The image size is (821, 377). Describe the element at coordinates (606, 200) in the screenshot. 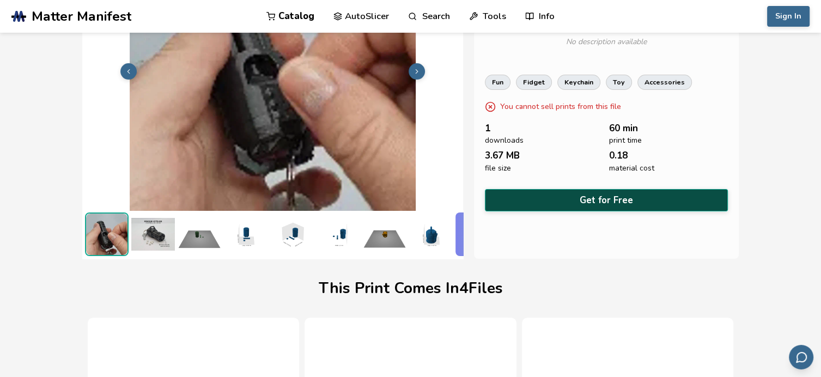

I see `button: Get for Free` at that location.